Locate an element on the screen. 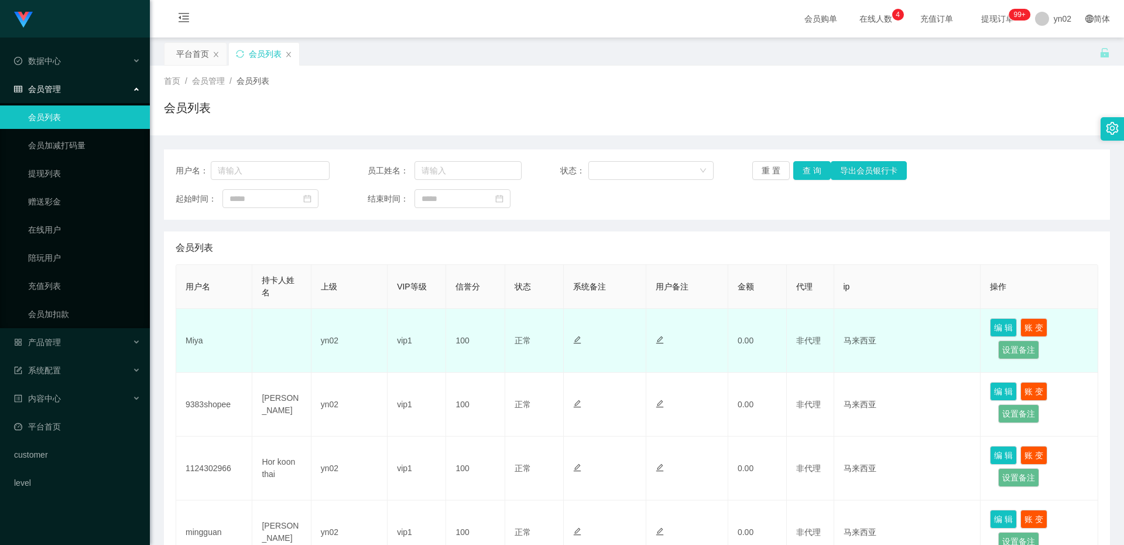 This screenshot has height=545, width=1124. span: VIP等级 is located at coordinates (412, 286).